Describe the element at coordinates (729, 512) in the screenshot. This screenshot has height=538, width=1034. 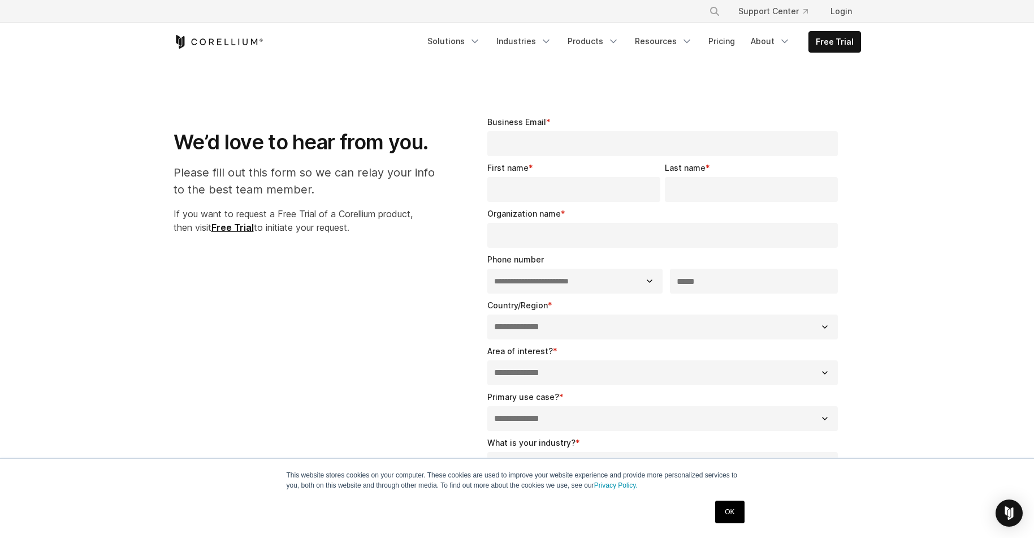
I see `a: OK` at that location.